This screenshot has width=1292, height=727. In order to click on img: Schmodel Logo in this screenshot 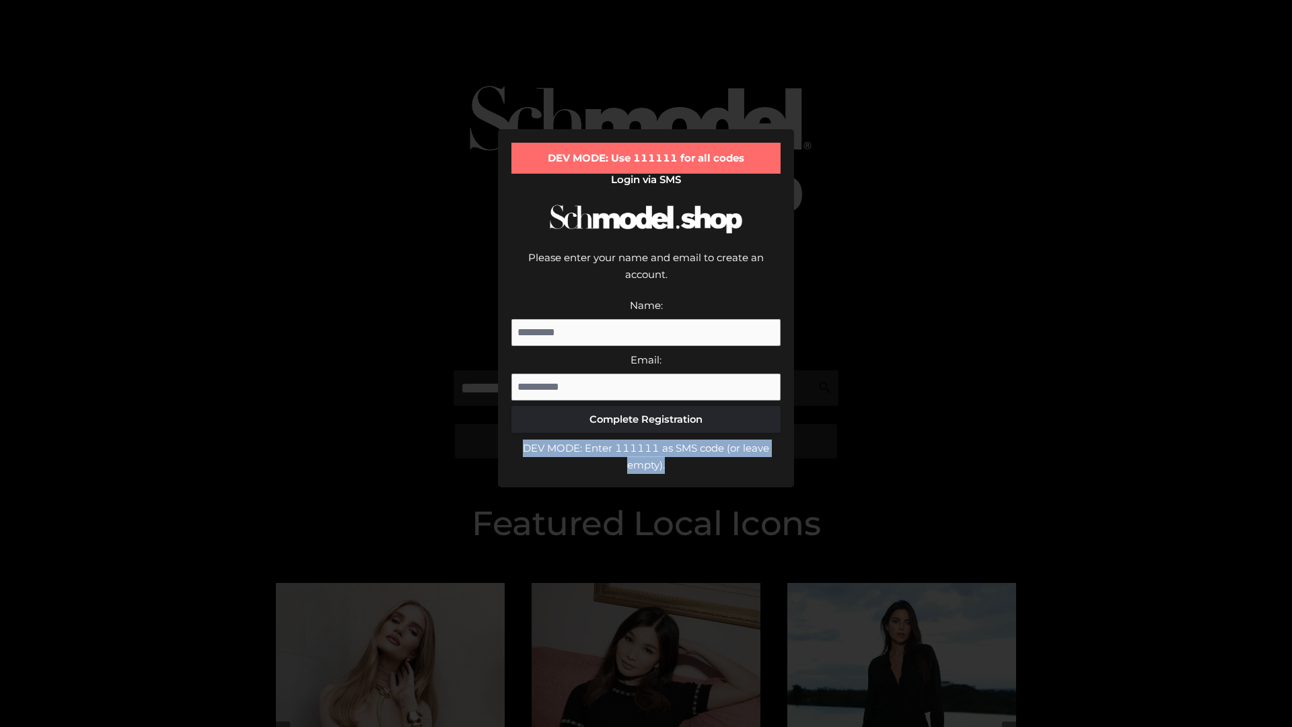, I will do `click(646, 219)`.